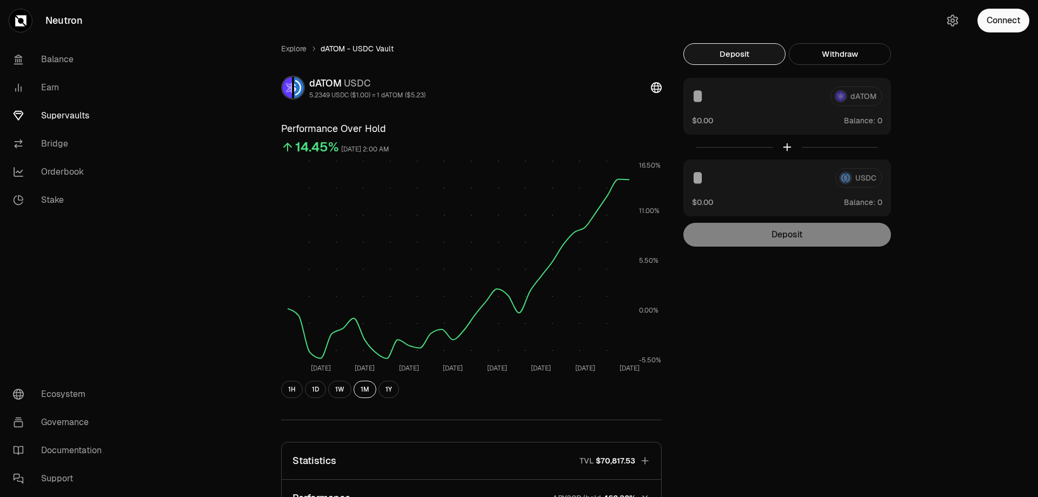 This screenshot has height=497, width=1038. What do you see at coordinates (586, 461) in the screenshot?
I see `p: TVL` at bounding box center [586, 461].